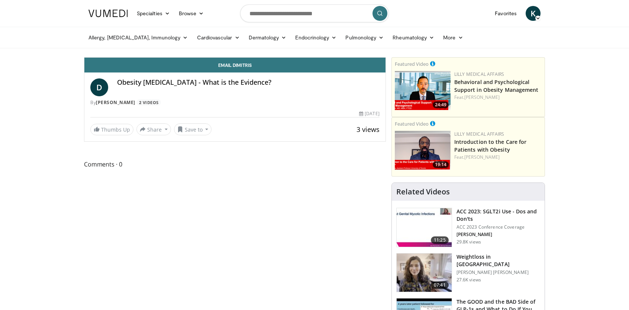 The width and height of the screenshot is (629, 310). Describe the element at coordinates (422, 90) in the screenshot. I see `a: 24:49` at that location.